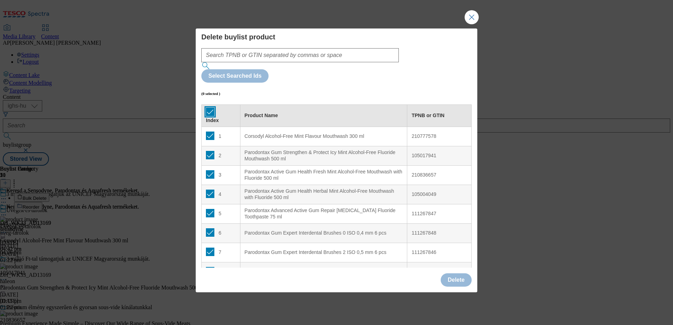  Describe the element at coordinates (221, 233) in the screenshot. I see `div: 6` at that location.